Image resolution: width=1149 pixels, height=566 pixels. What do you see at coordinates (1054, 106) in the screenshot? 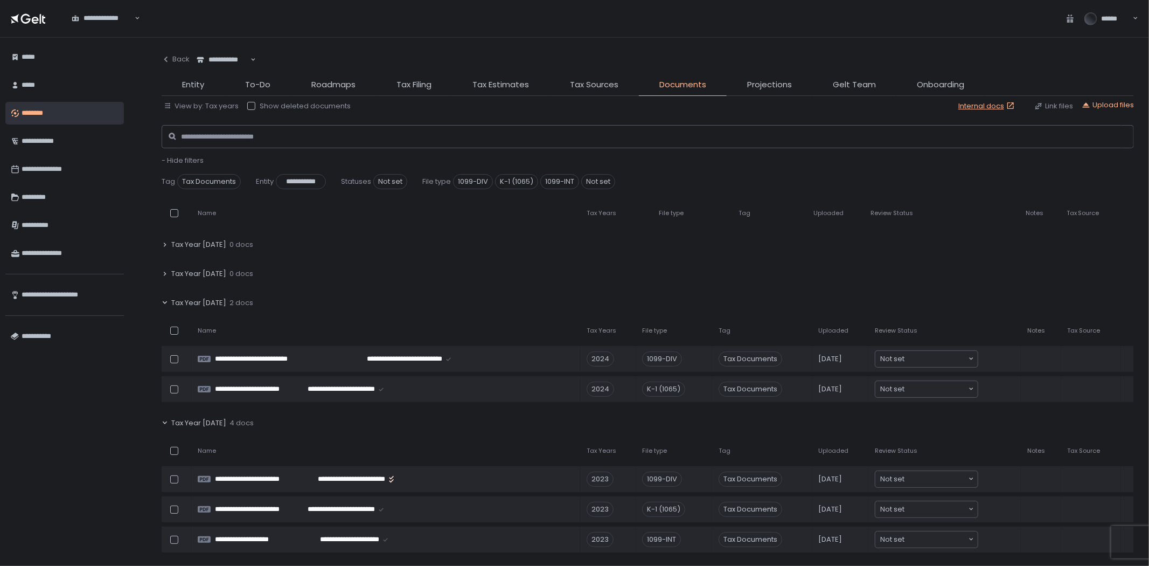
I see `button: Link files` at bounding box center [1054, 106].